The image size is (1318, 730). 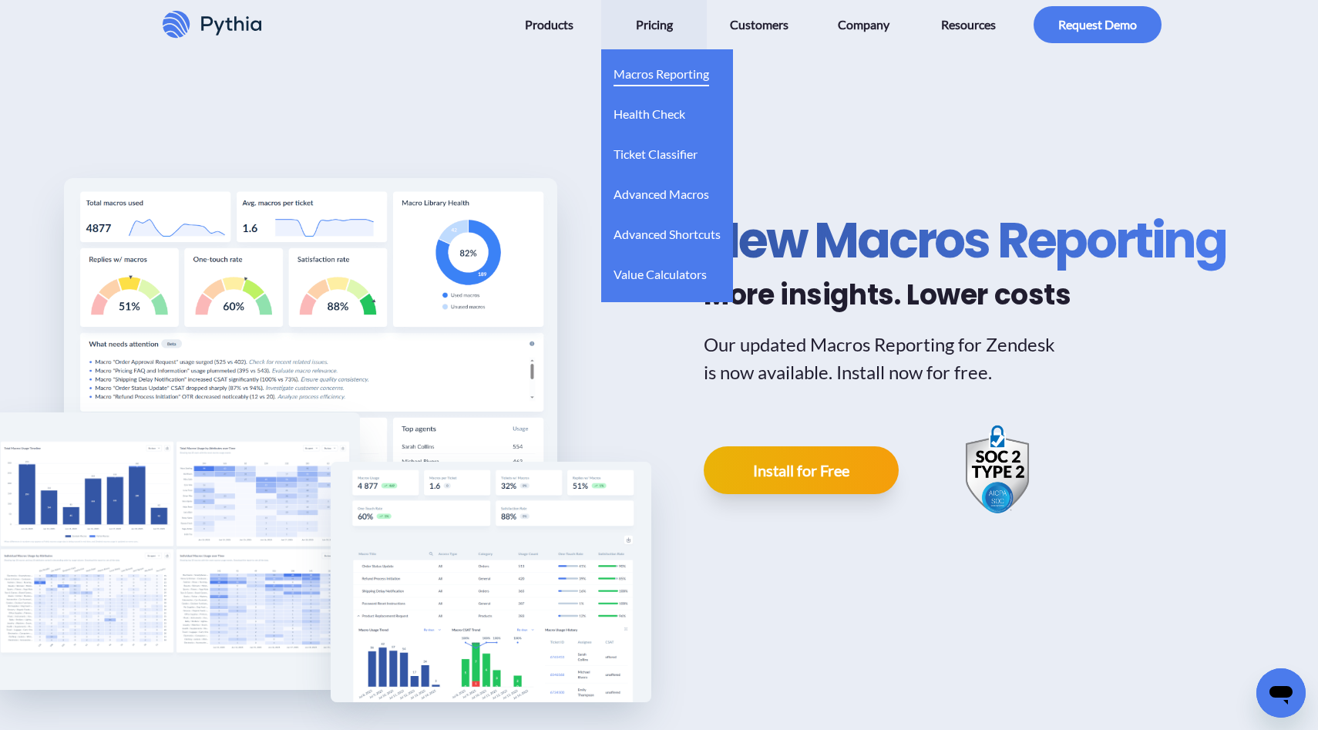 I want to click on a: Advanced Macros, so click(x=661, y=190).